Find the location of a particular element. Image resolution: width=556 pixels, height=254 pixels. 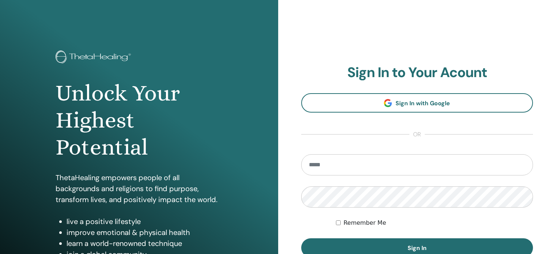

span: Sign In is located at coordinates (417, 248).